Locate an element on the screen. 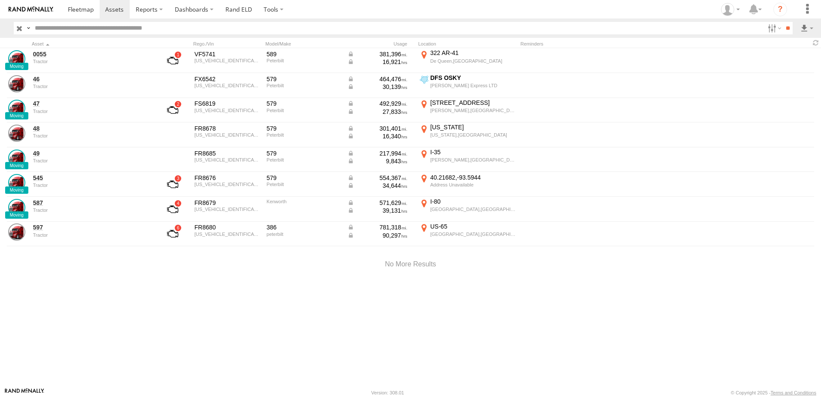  div: 1XPBD49X6PD860006 is located at coordinates (227, 135).